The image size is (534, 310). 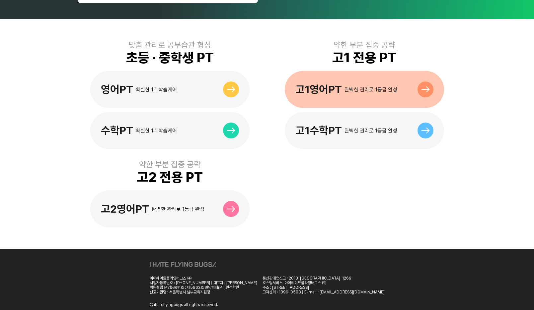 I want to click on div: Ⓒ ihateflyingbugs all rights reserved., so click(x=184, y=305).